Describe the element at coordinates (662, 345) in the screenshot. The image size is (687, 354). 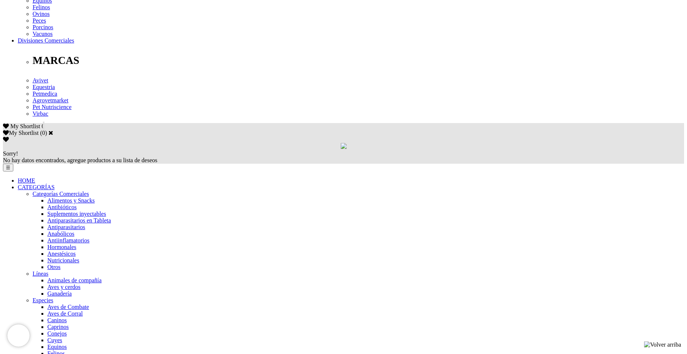
I see `img: Volver arriba` at that location.